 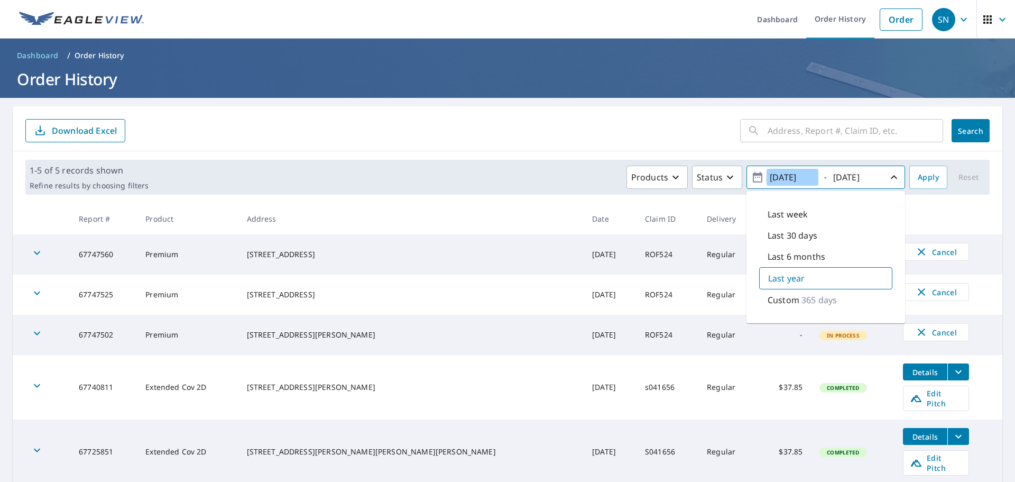 What do you see at coordinates (826, 235) in the screenshot?
I see `div: Last 30 days` at bounding box center [826, 235].